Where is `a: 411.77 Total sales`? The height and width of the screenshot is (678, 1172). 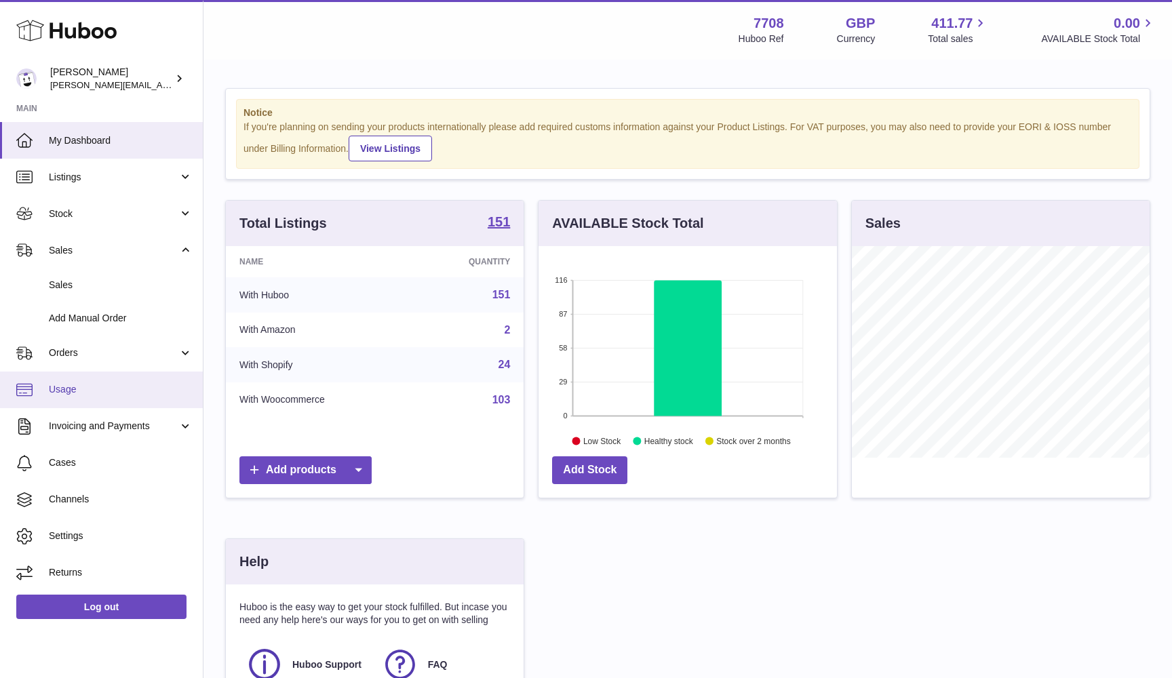
a: 411.77 Total sales is located at coordinates (958, 30).